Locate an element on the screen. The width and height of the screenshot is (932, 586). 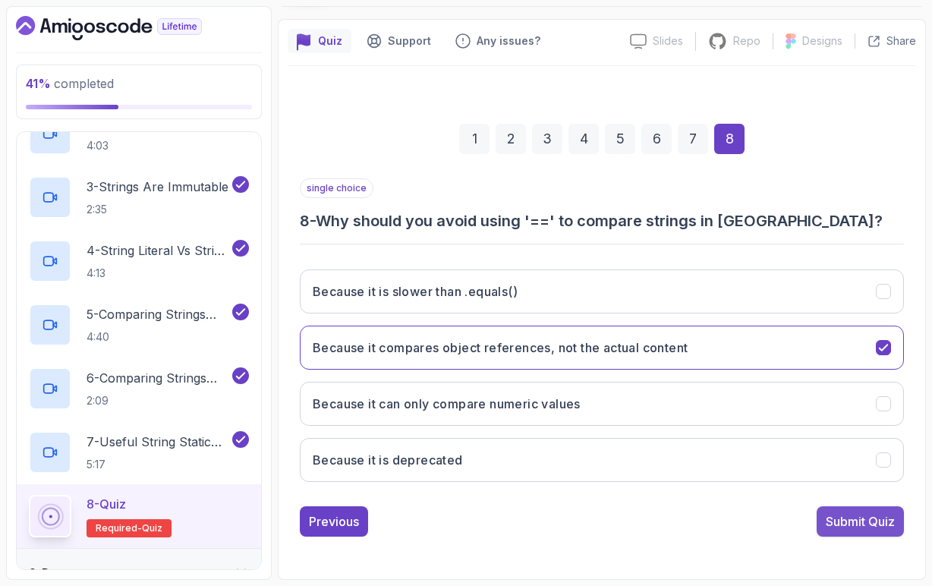
p: Quiz is located at coordinates (330, 41).